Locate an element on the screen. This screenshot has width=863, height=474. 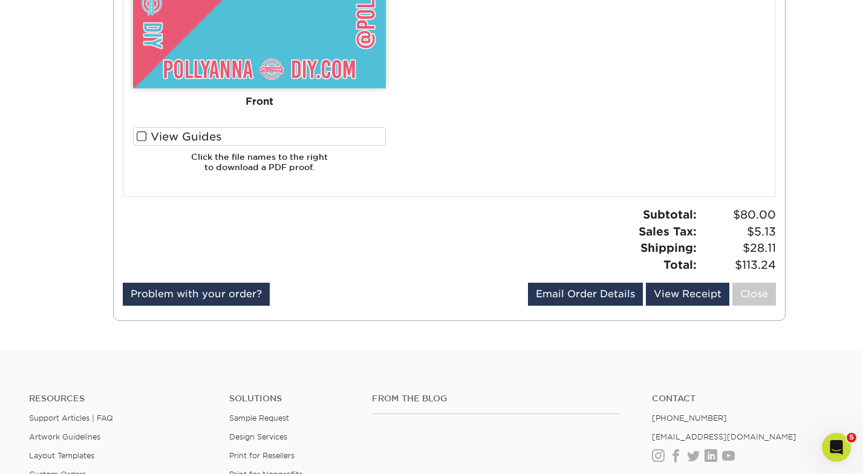
h6: Click the file names to the right to download a PDF proof. is located at coordinates (259, 166).